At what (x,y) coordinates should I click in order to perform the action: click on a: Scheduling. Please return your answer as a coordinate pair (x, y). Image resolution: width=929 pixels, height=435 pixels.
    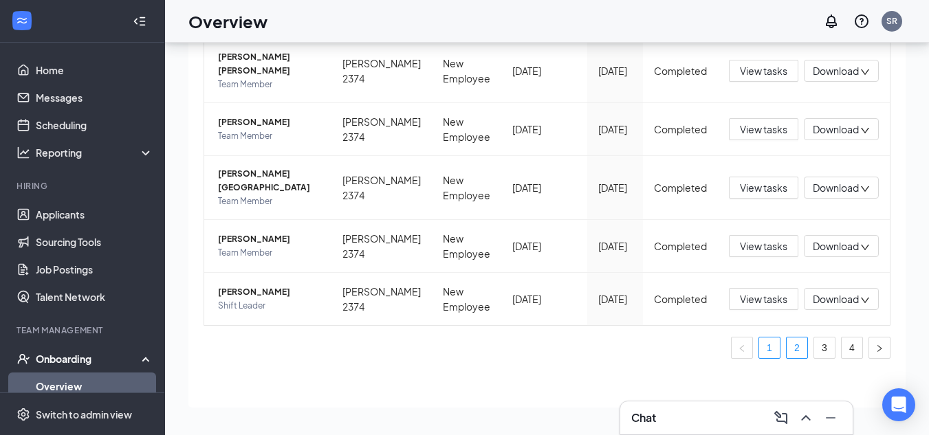
    Looking at the image, I should click on (94, 125).